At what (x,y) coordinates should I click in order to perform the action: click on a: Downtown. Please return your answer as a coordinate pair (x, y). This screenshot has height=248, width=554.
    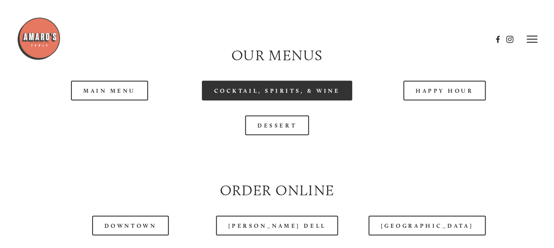
    Looking at the image, I should click on (130, 226).